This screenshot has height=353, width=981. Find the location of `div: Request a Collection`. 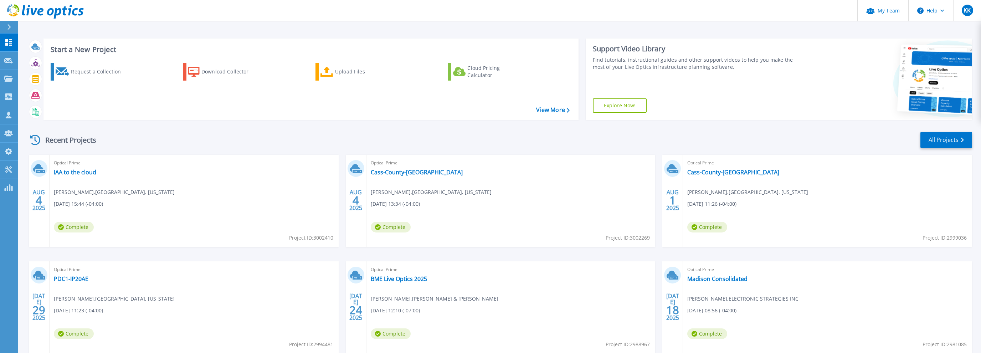

div: Request a Collection is located at coordinates (99, 72).